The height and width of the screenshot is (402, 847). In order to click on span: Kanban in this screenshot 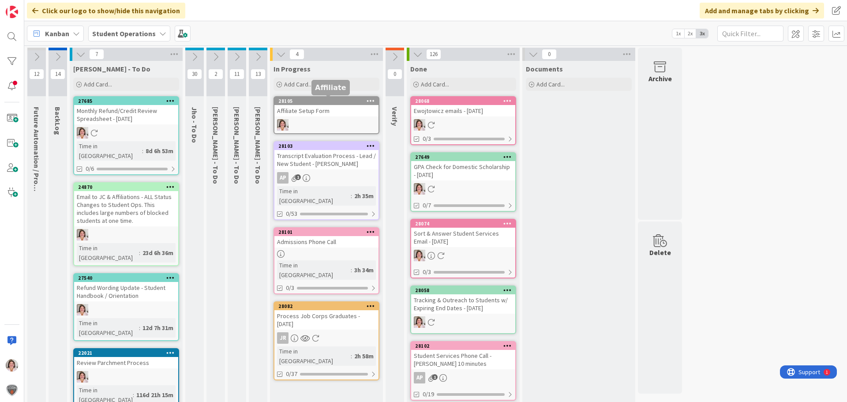, I will do `click(57, 34)`.